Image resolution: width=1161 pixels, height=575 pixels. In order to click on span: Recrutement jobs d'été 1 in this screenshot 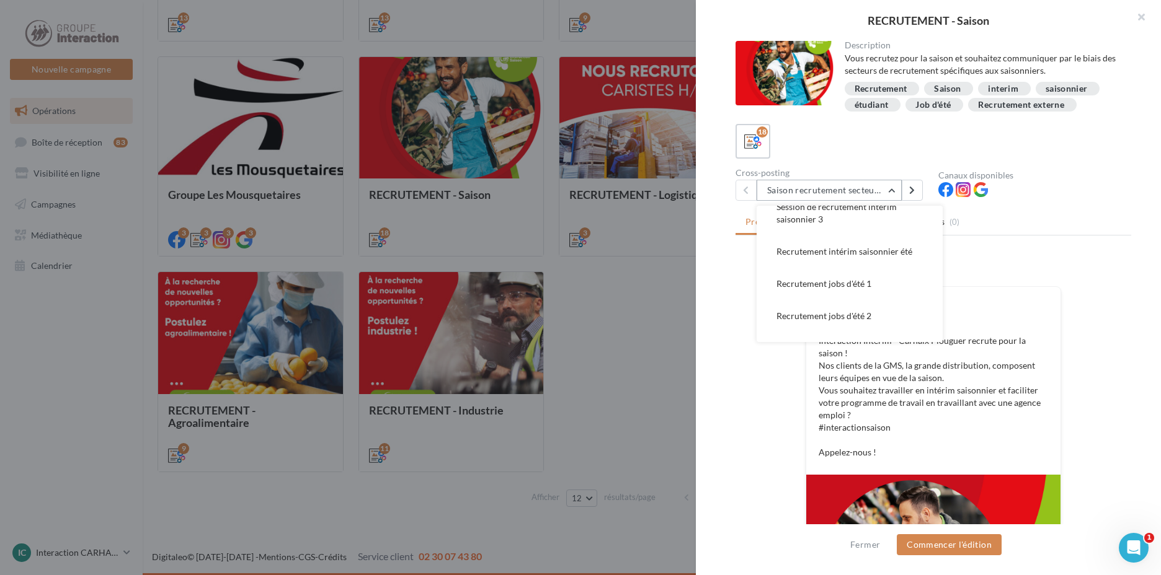, I will do `click(823, 283)`.